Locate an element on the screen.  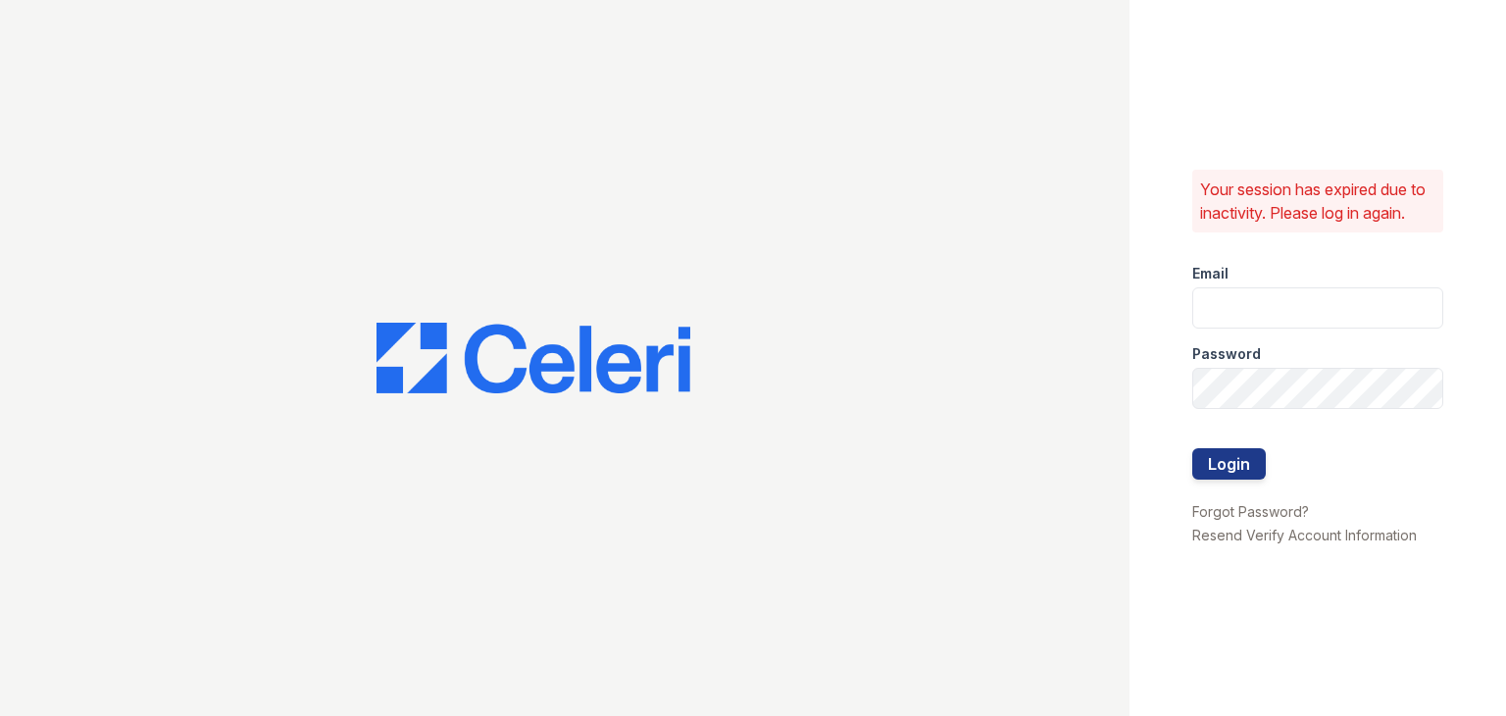
label: Password is located at coordinates (1226, 354).